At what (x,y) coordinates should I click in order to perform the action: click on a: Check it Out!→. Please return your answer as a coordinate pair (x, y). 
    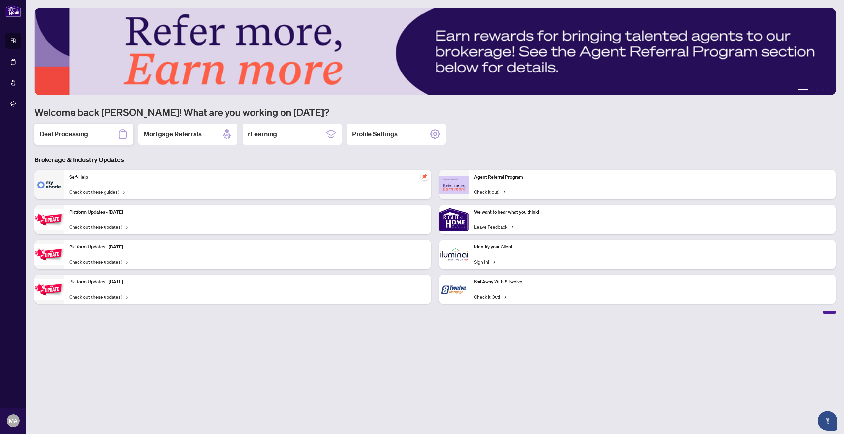
    Looking at the image, I should click on (490, 297).